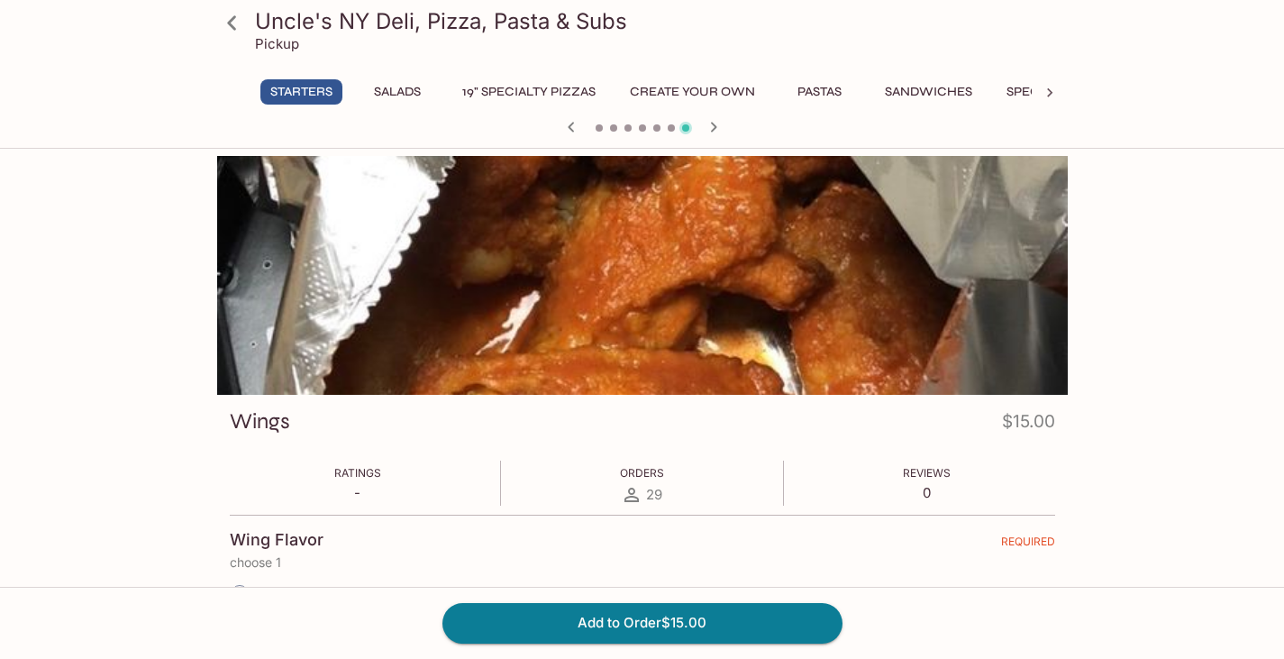 This screenshot has height=659, width=1284. What do you see at coordinates (301, 92) in the screenshot?
I see `button: Starters` at bounding box center [301, 92].